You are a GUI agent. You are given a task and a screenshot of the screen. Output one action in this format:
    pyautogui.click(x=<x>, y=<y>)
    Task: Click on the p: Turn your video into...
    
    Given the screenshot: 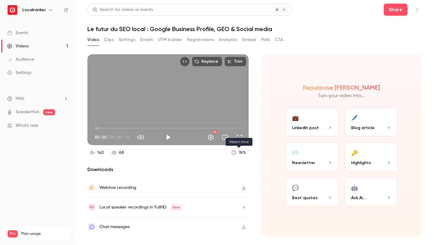 What is the action you would take?
    pyautogui.click(x=342, y=96)
    